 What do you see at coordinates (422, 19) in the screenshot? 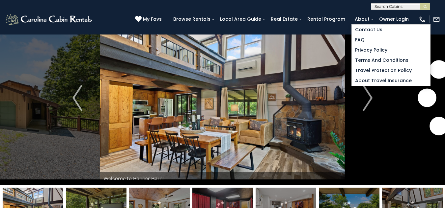
I see `img: phone-regular-white.png` at bounding box center [422, 19].